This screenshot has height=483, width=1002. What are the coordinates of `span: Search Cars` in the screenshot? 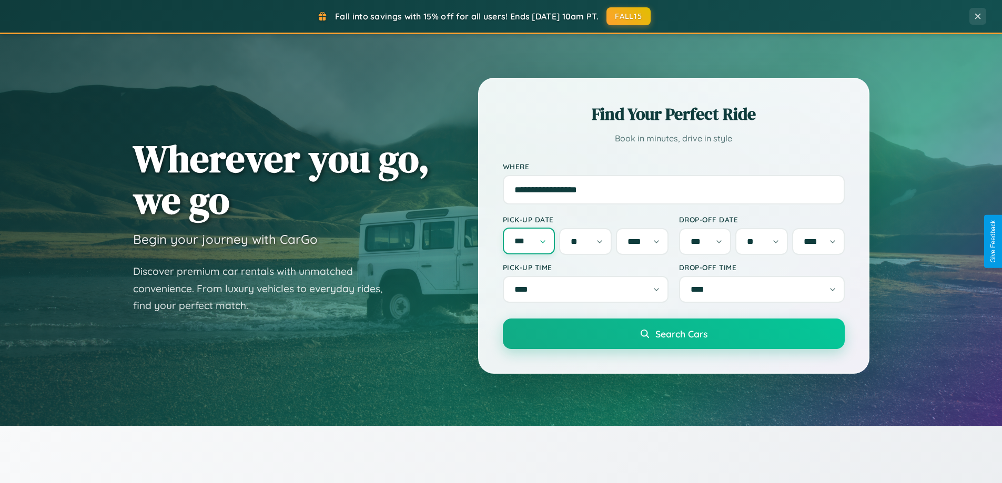 It's located at (681, 334).